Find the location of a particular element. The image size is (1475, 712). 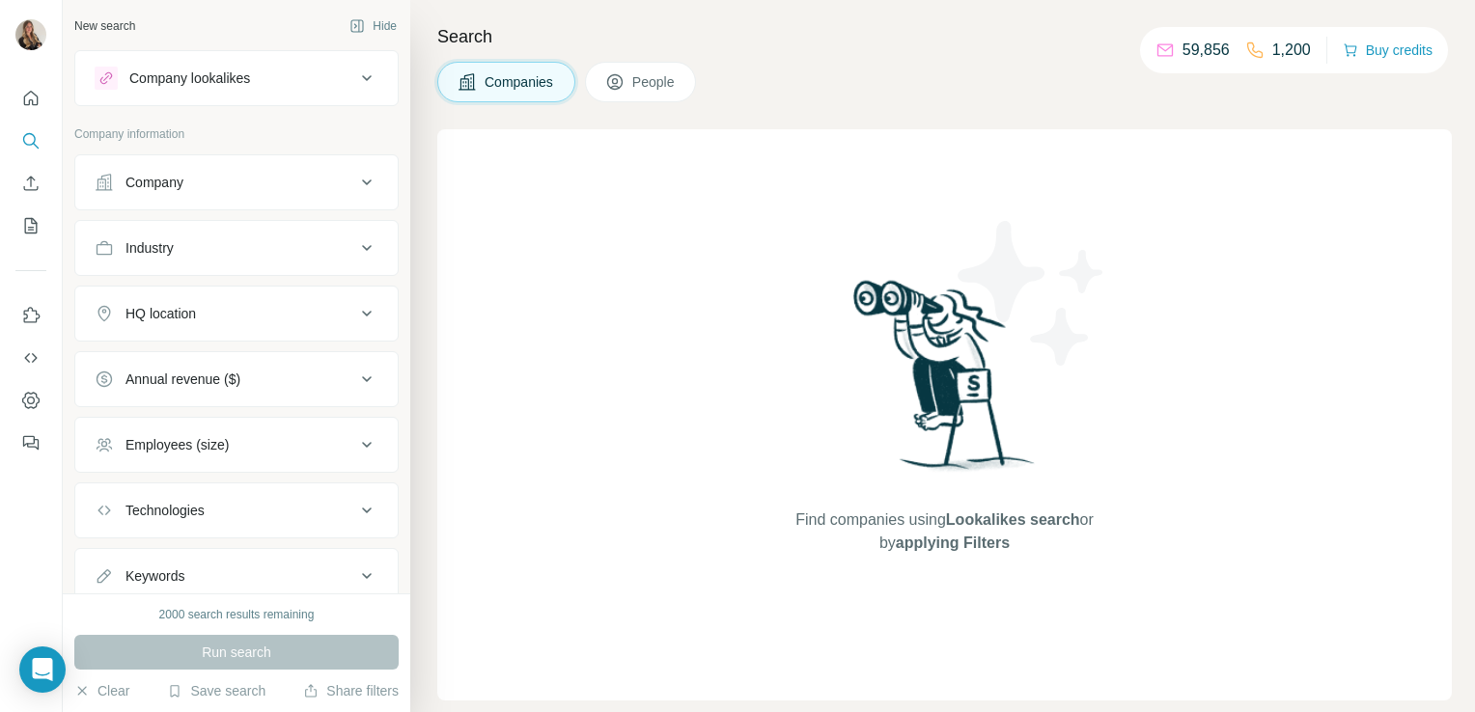

h4: Search is located at coordinates (944, 37).